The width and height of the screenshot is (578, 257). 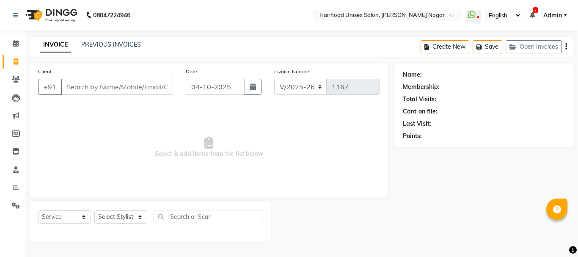 I want to click on button: Create New, so click(x=445, y=47).